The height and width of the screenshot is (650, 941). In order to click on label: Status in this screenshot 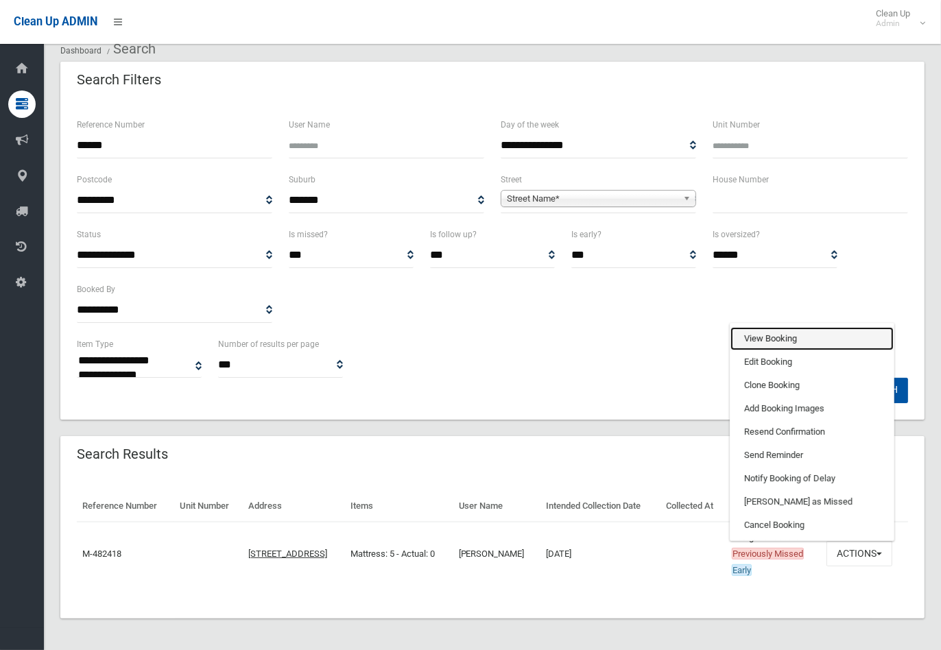, I will do `click(88, 234)`.